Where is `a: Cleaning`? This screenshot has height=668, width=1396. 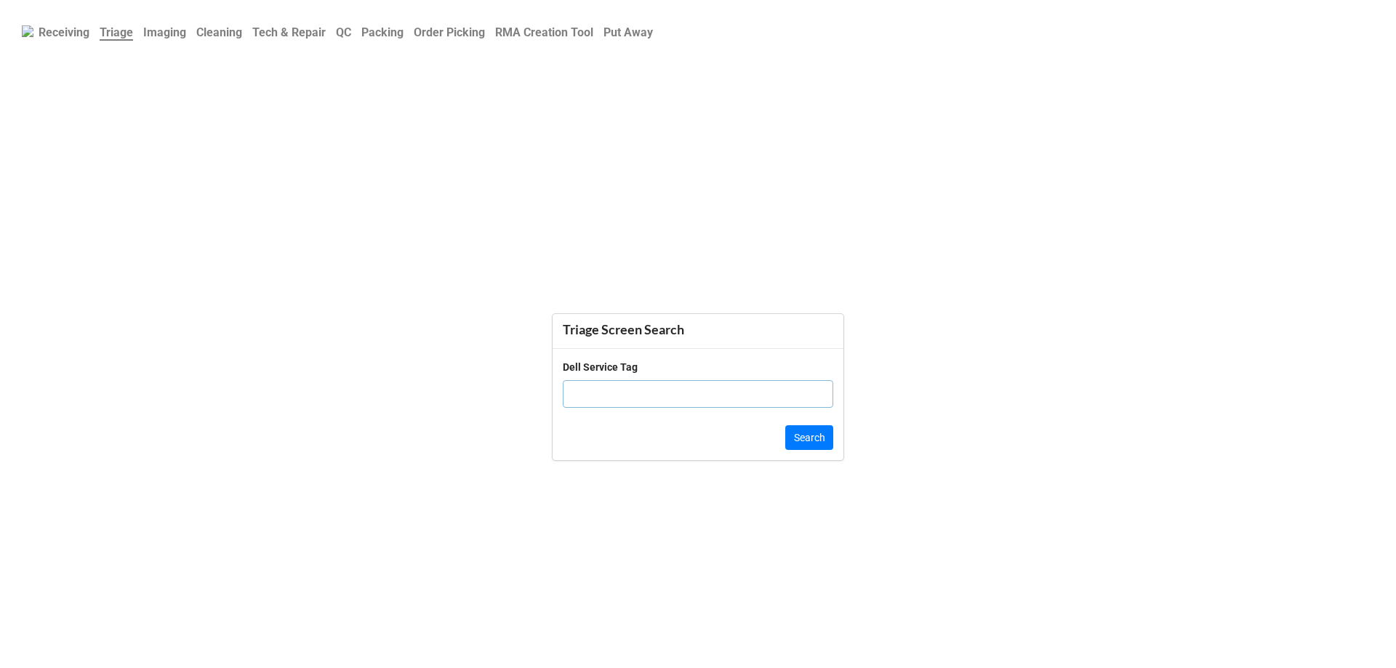
a: Cleaning is located at coordinates (219, 32).